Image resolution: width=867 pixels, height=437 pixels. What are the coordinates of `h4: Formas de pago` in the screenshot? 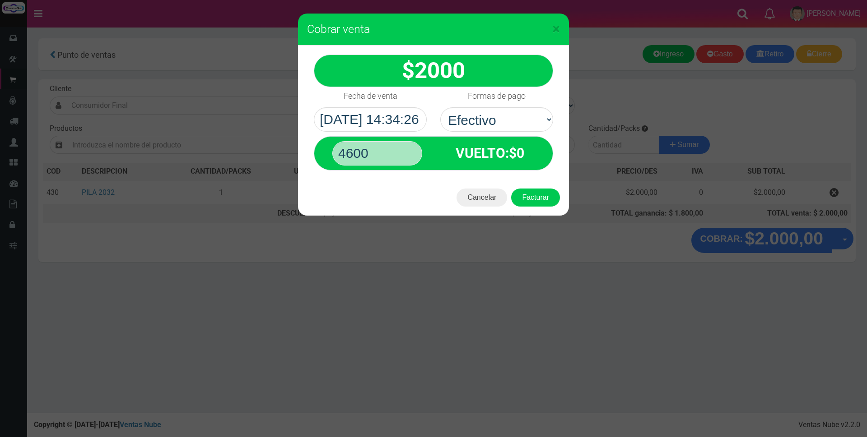 It's located at (497, 96).